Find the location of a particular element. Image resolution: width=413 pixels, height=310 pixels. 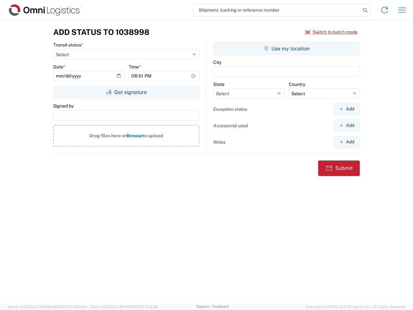

label: Signed by is located at coordinates (63, 106).